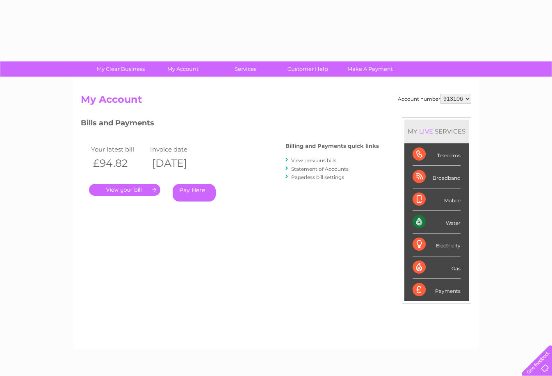 The width and height of the screenshot is (552, 376). Describe the element at coordinates (183, 69) in the screenshot. I see `a: My Account` at that location.